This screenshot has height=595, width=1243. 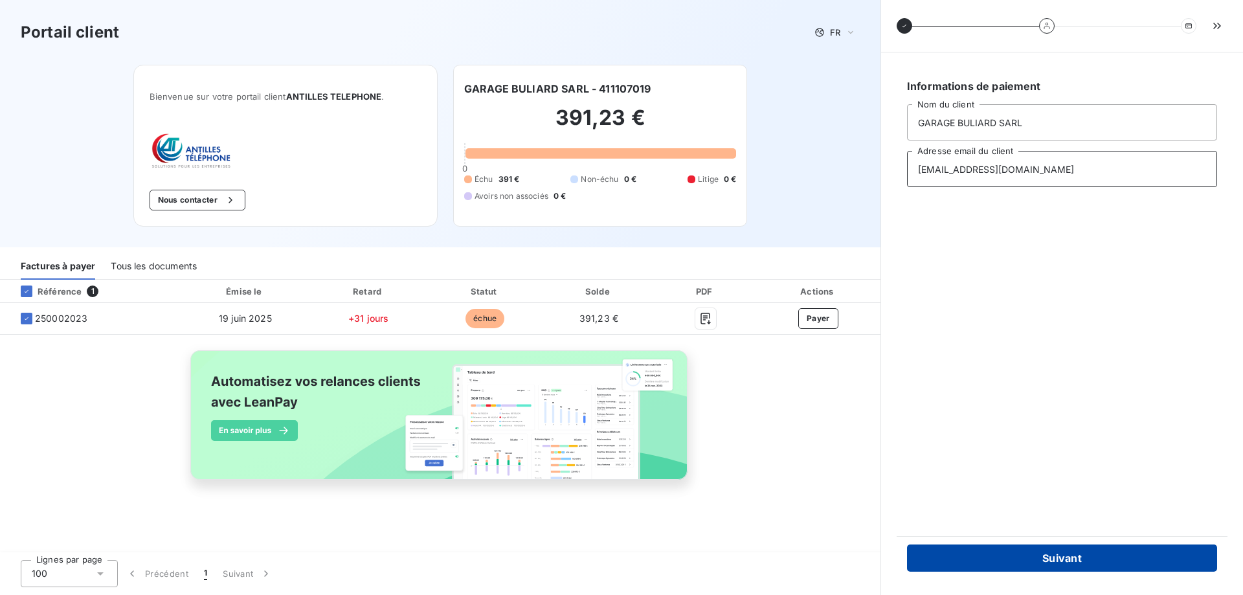 What do you see at coordinates (70, 32) in the screenshot?
I see `h3: Portail client` at bounding box center [70, 32].